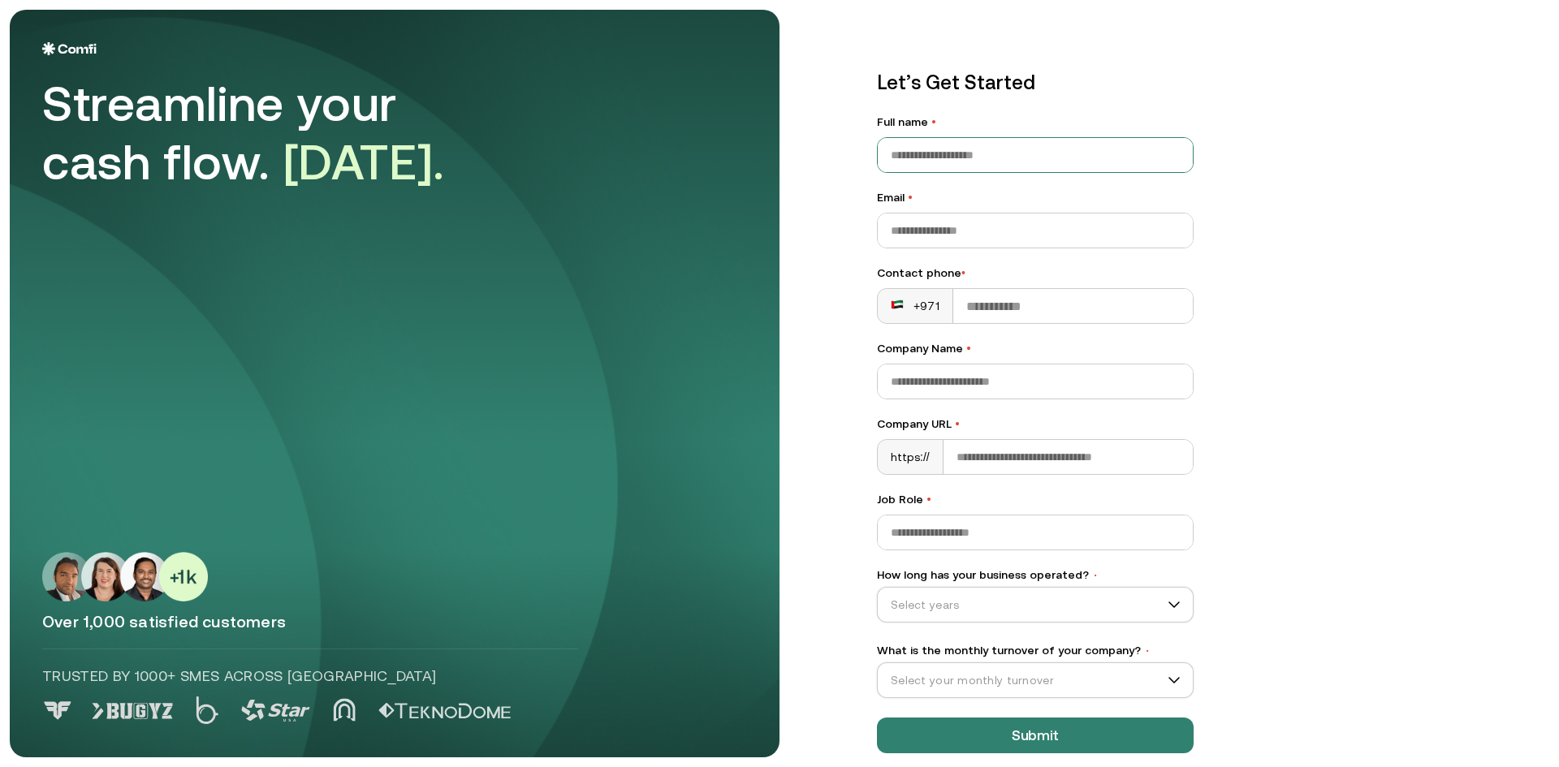 The height and width of the screenshot is (767, 1559). I want to click on label: Company Name, so click(1035, 348).